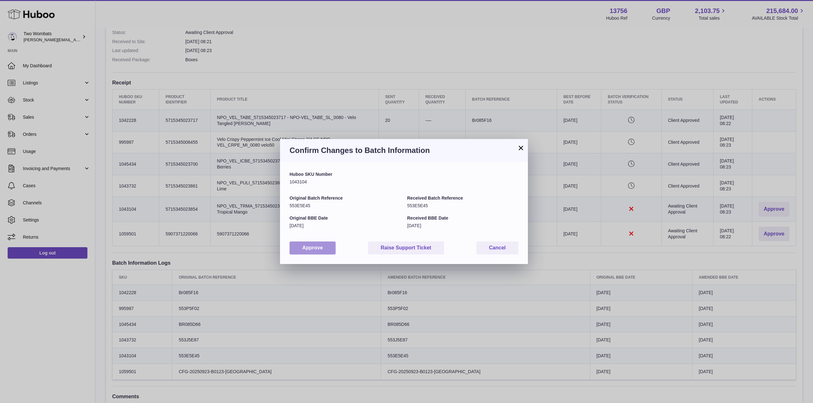  I want to click on label: Original BBE Date, so click(345, 218).